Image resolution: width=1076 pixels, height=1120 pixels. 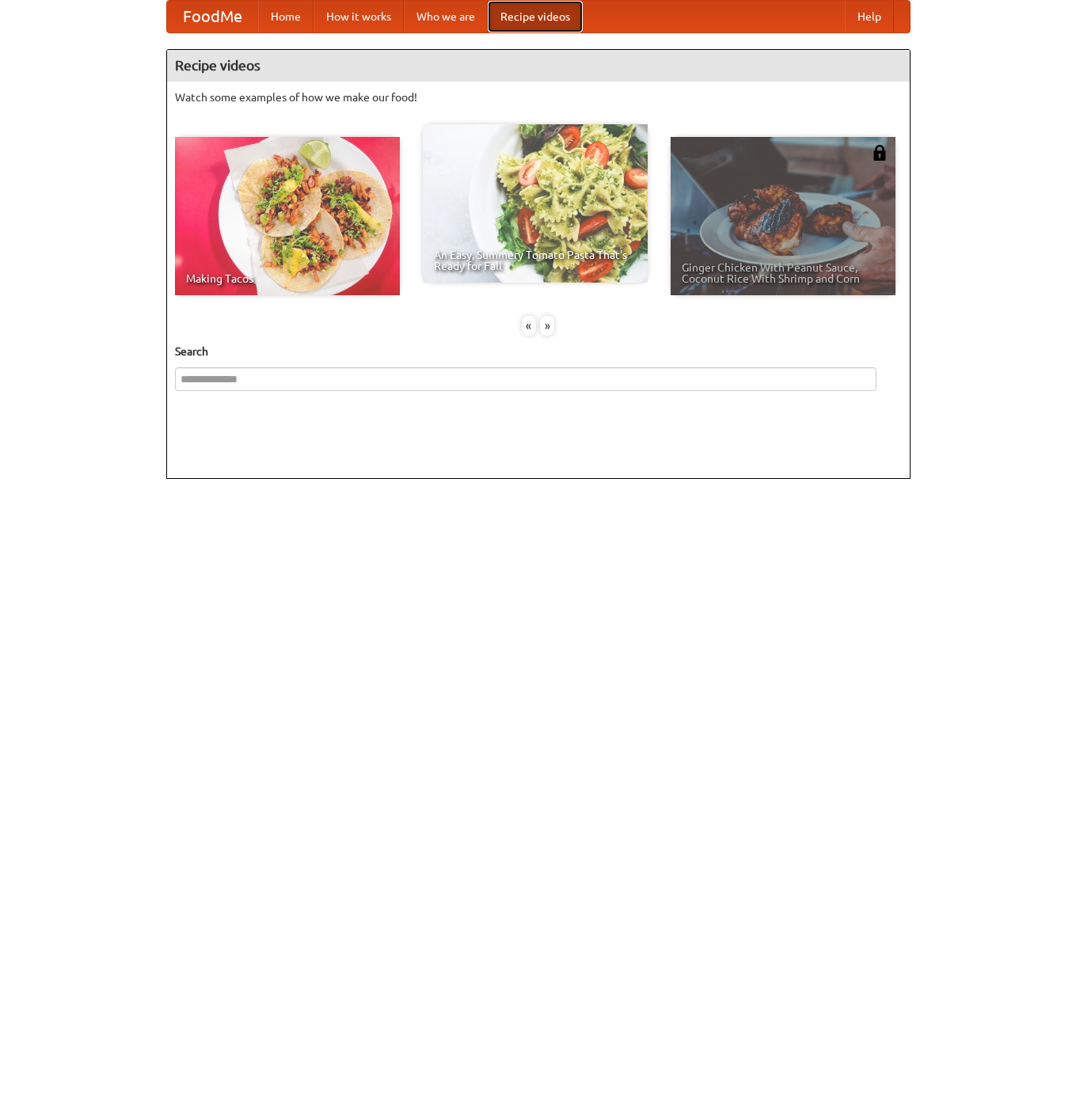 I want to click on a: Making Tacos, so click(x=288, y=216).